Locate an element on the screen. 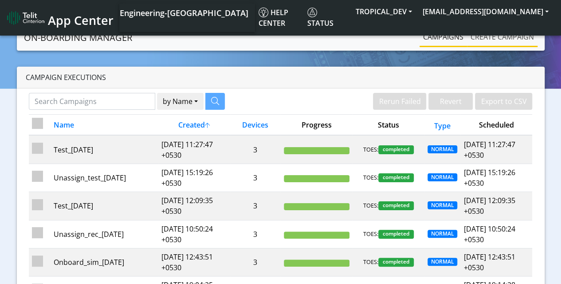  span: App Center is located at coordinates (81, 20).